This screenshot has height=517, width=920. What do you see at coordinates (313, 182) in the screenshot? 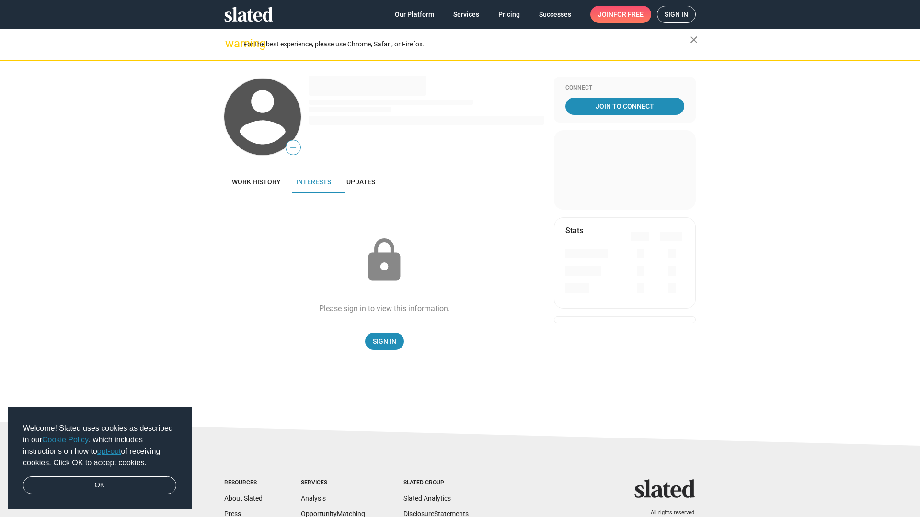
I see `span: Interests` at bounding box center [313, 182].